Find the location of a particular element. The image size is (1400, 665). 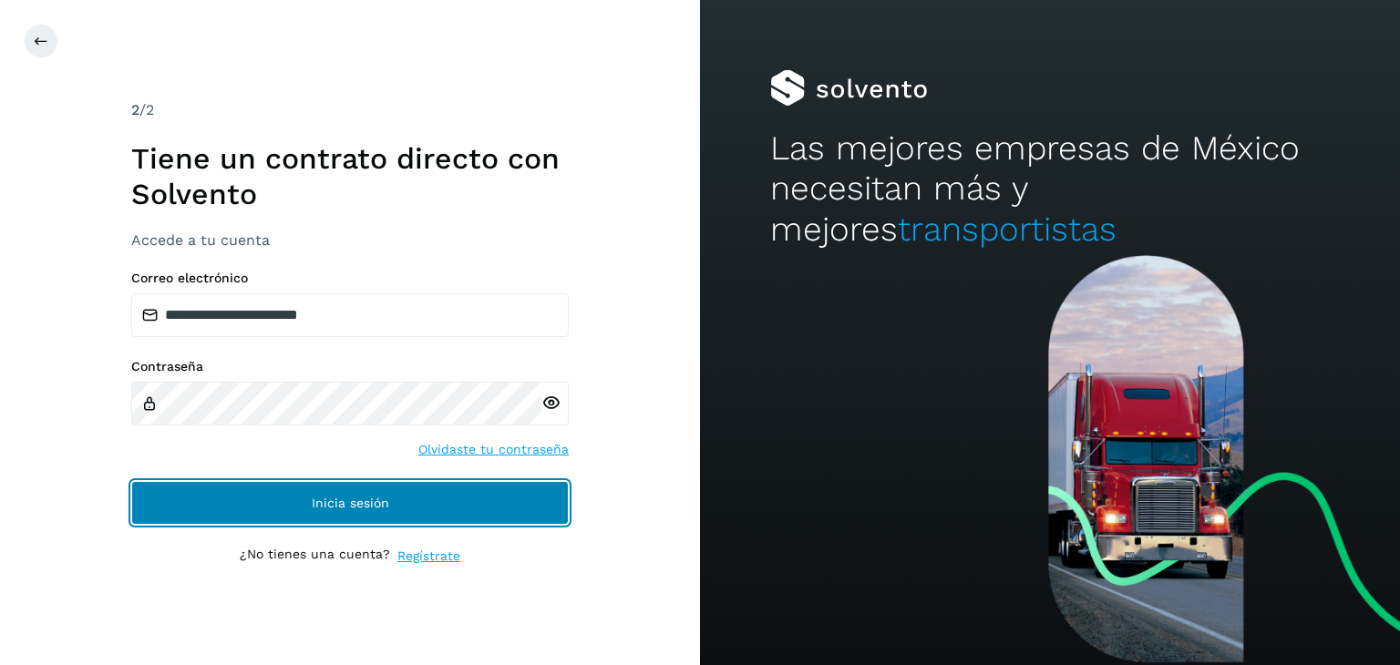

span: 2 is located at coordinates (135, 109).